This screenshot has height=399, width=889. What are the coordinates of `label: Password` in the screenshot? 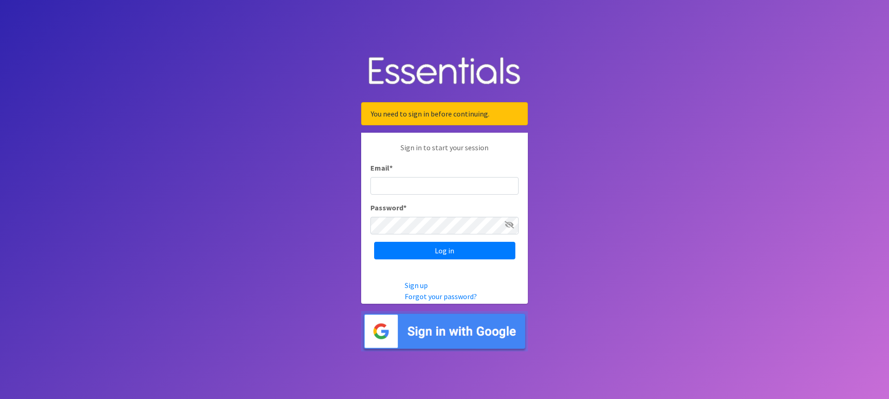 It's located at (388, 208).